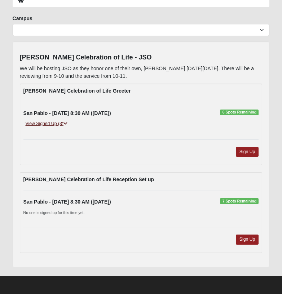  Describe the element at coordinates (22, 18) in the screenshot. I see `label: Campus` at that location.